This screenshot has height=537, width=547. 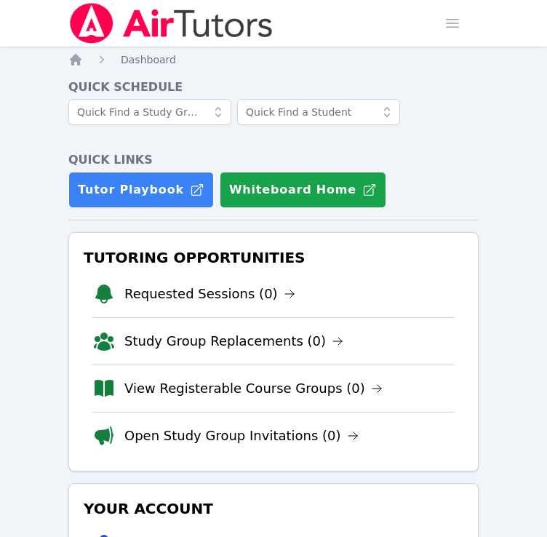 I want to click on a: Open Study Group Invitations (0), so click(x=241, y=436).